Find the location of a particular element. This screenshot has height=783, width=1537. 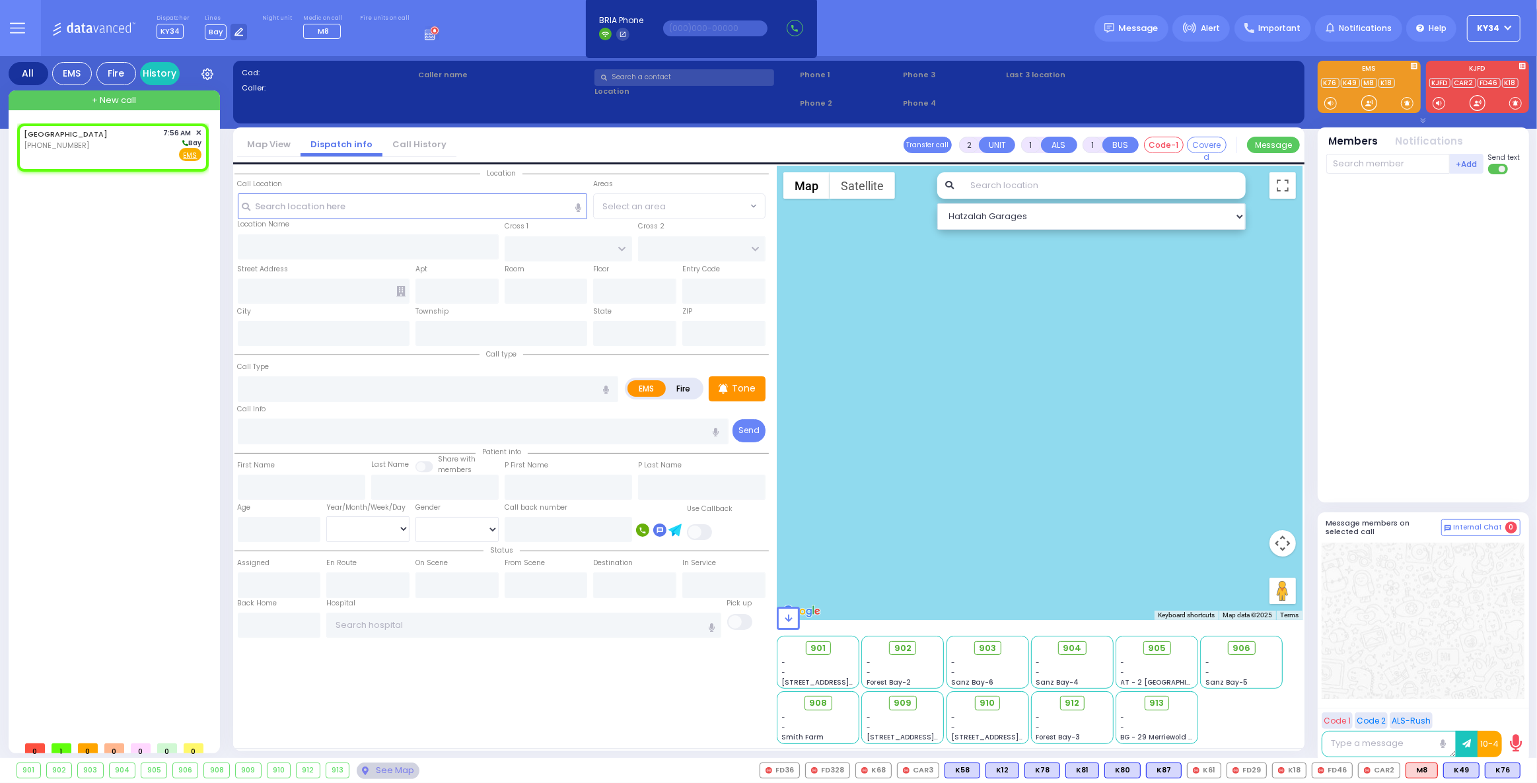

span: 909 is located at coordinates (902, 703).